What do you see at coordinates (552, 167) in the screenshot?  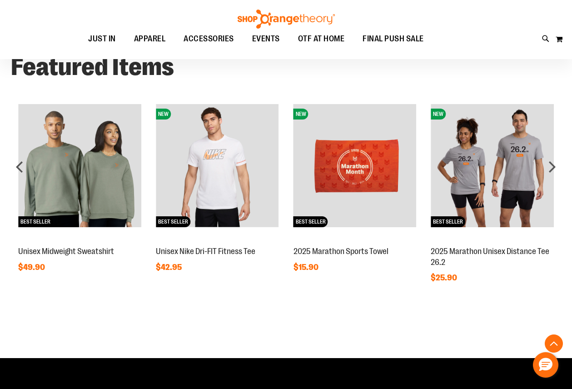 I see `div: next` at bounding box center [552, 167].